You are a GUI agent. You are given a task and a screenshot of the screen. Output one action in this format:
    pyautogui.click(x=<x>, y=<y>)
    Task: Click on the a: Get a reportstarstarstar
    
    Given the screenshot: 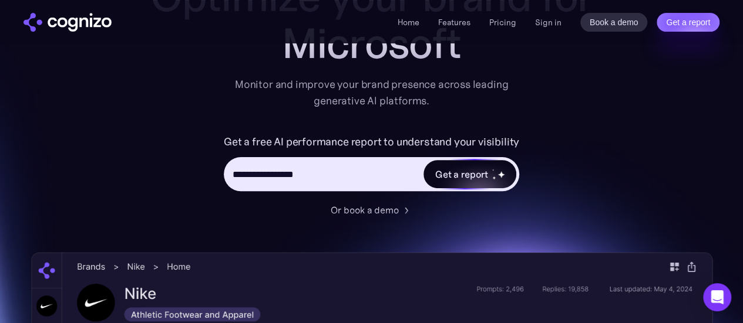 What is the action you would take?
    pyautogui.click(x=470, y=174)
    